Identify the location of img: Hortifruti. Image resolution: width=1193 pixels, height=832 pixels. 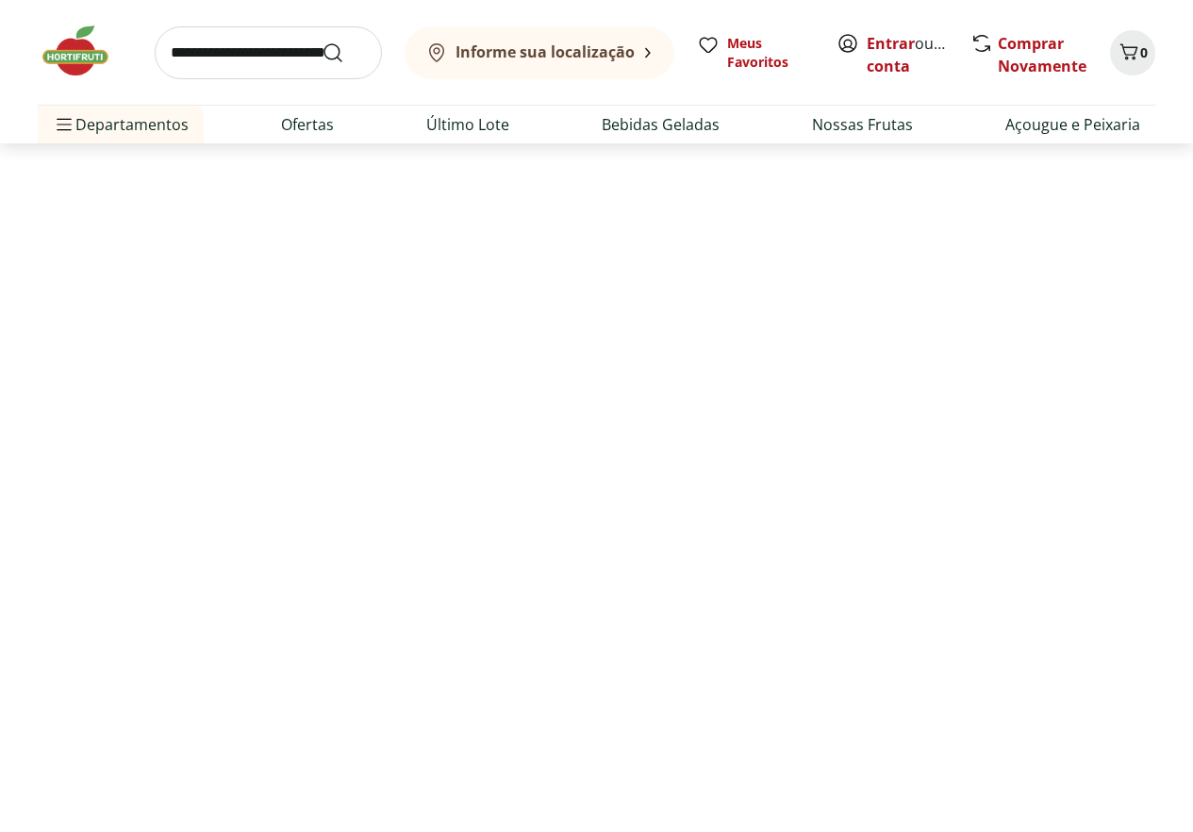
(85, 51).